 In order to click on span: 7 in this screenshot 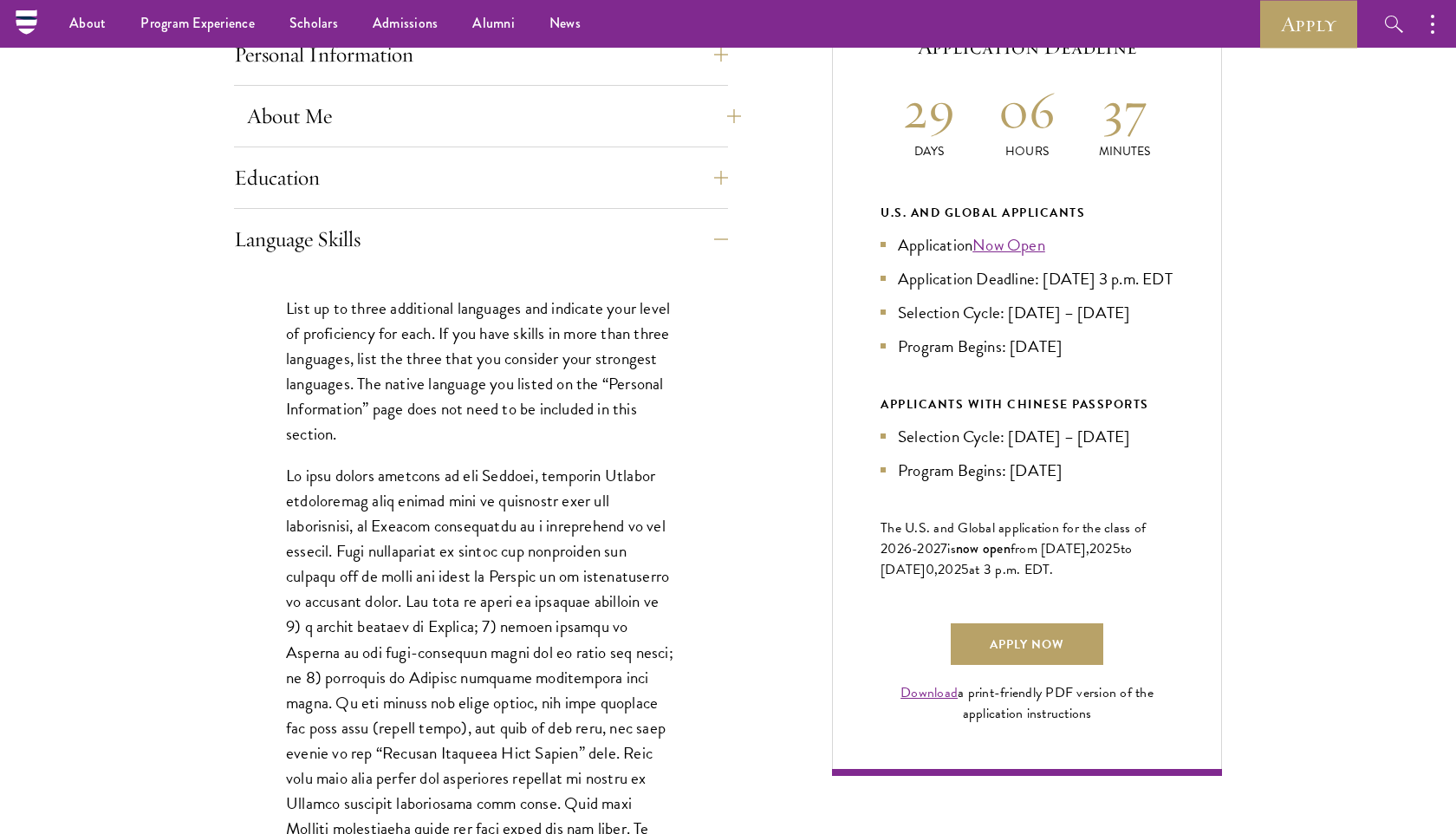, I will do `click(944, 549)`.